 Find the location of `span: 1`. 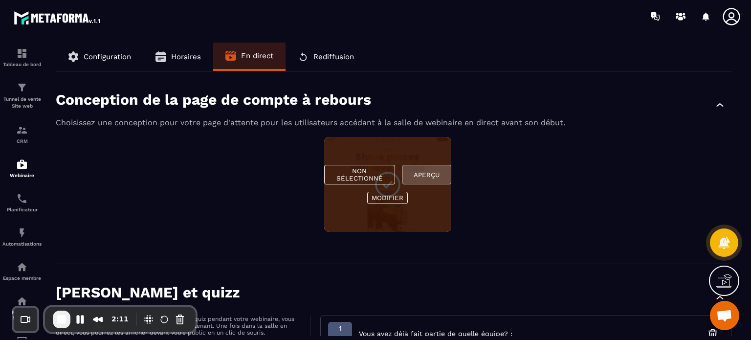

span: 1 is located at coordinates (340, 328).